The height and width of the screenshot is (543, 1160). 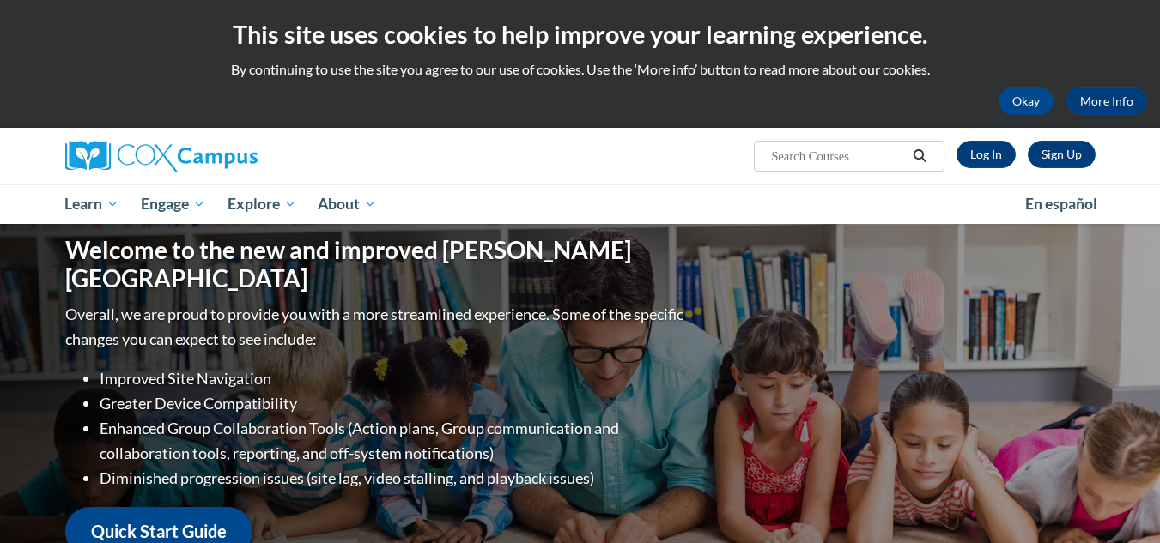 What do you see at coordinates (393, 478) in the screenshot?
I see `li: Diminished progression issues (site lag, video stalling, and playback issues)` at bounding box center [393, 478].